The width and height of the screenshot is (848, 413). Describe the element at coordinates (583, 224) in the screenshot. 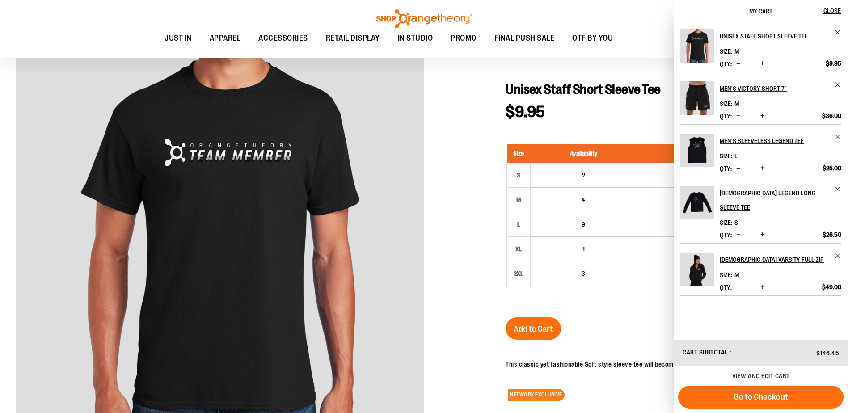

I see `span: 9` at that location.